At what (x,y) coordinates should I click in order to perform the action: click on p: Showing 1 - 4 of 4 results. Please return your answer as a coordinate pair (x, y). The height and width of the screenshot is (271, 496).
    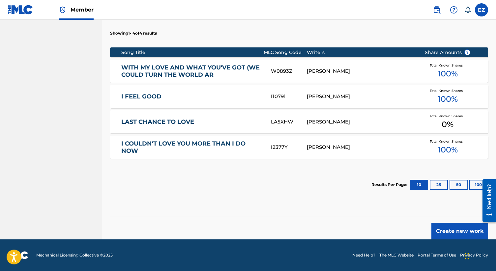
    Looking at the image, I should click on (133, 33).